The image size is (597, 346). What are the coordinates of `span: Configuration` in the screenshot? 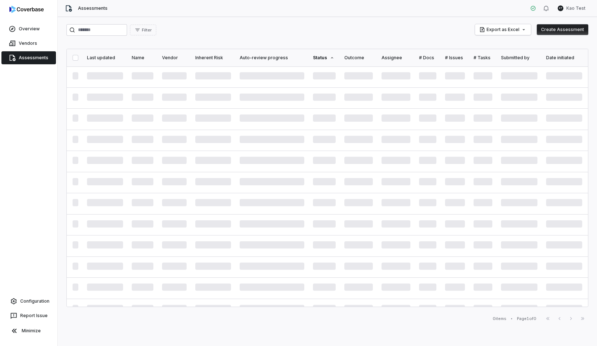 It's located at (35, 301).